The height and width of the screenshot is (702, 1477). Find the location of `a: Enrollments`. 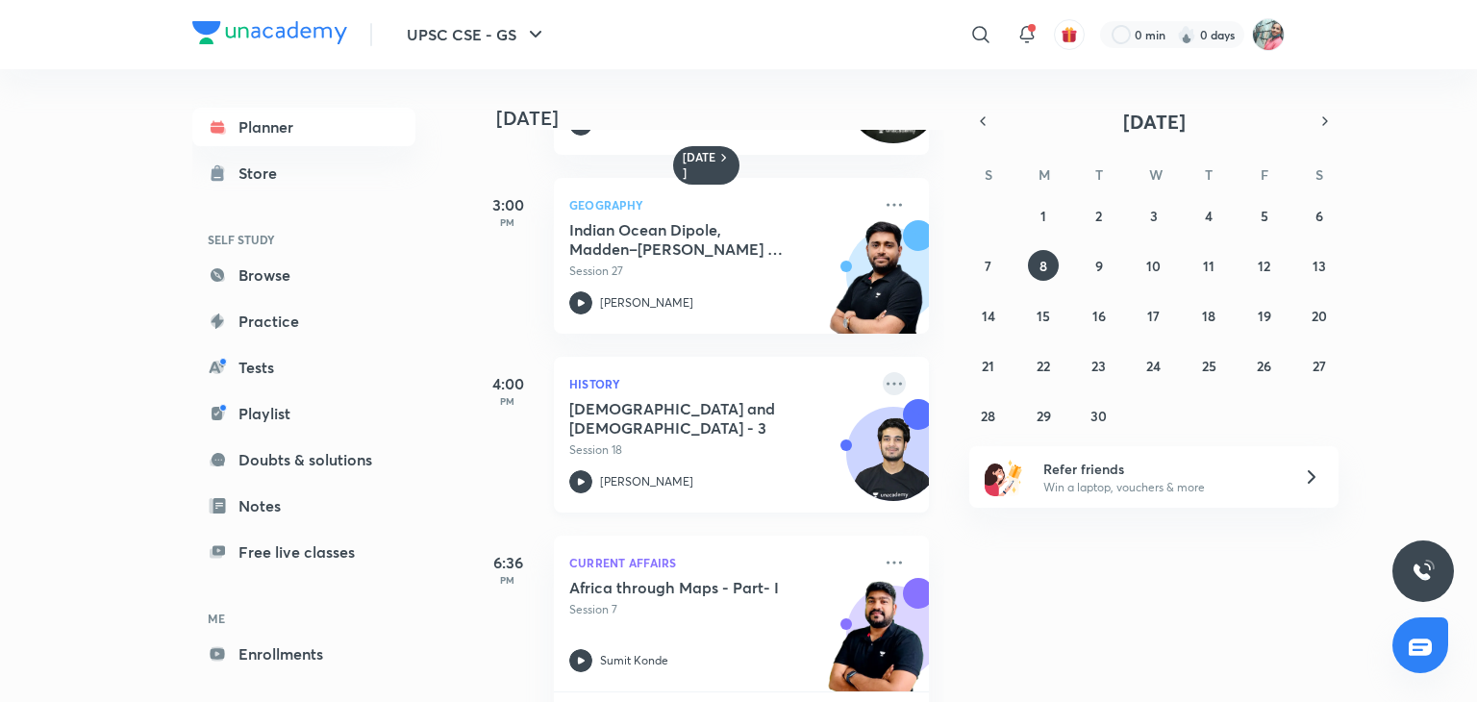

a: Enrollments is located at coordinates (304, 654).